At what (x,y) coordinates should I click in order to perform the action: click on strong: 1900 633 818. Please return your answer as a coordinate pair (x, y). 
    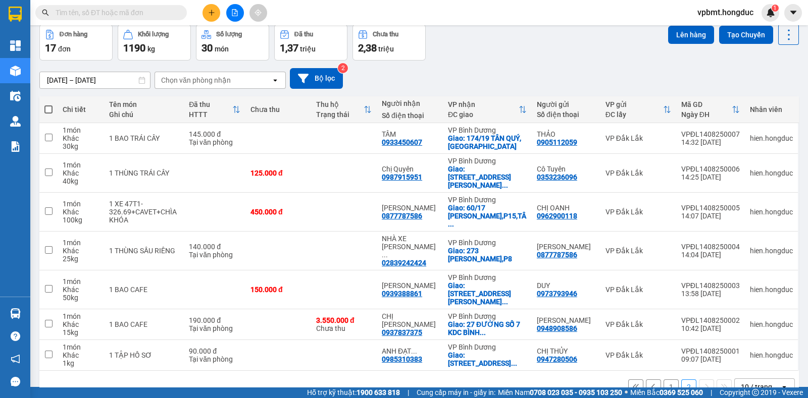
    Looking at the image, I should click on (378, 393).